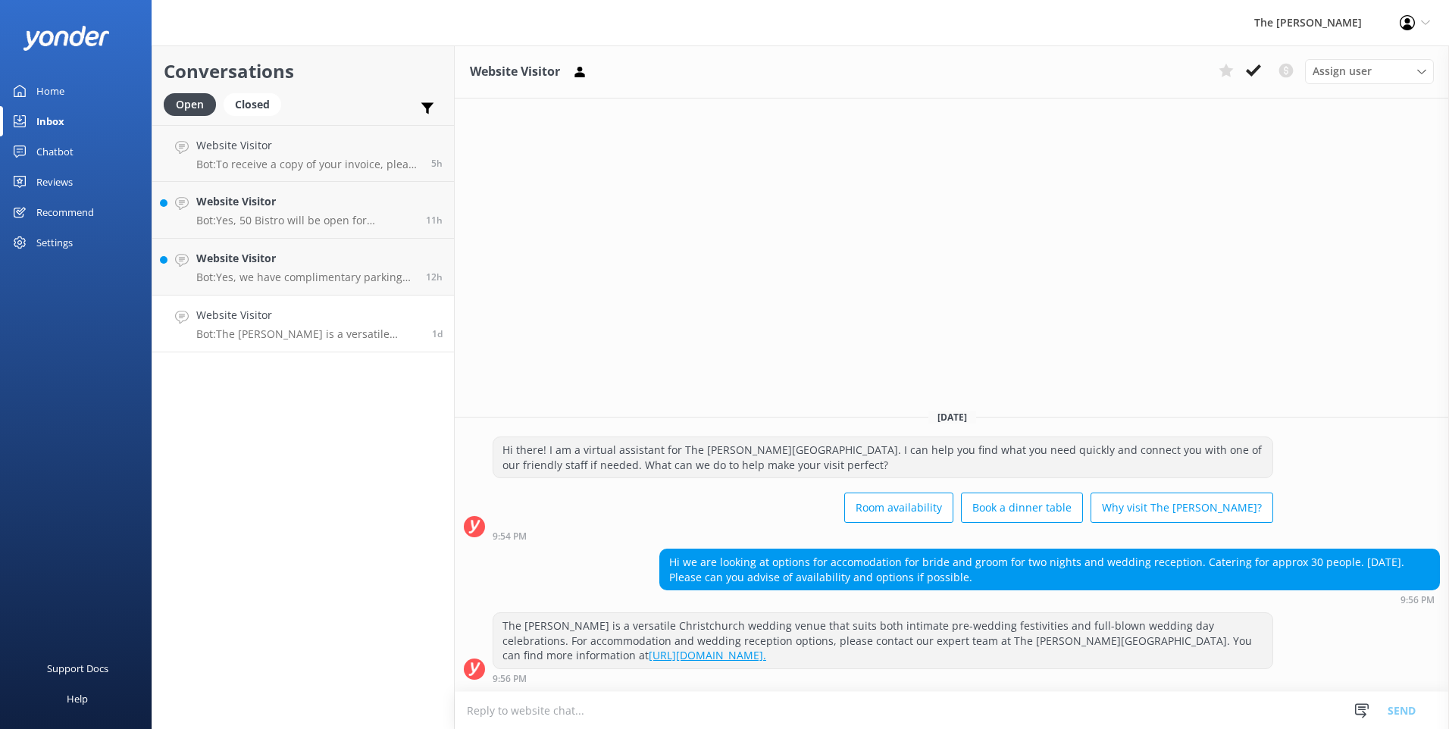 Image resolution: width=1449 pixels, height=729 pixels. I want to click on div: Chatbot, so click(55, 152).